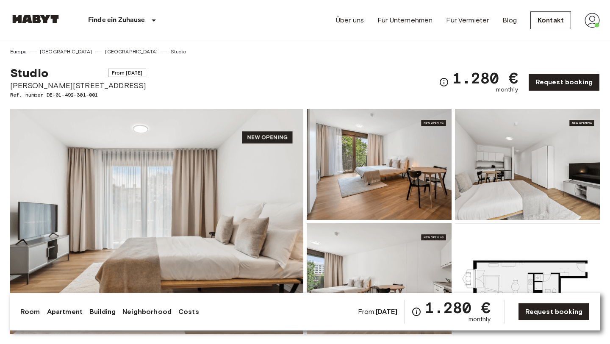 Image resolution: width=610 pixels, height=344 pixels. What do you see at coordinates (157, 221) in the screenshot?
I see `img: Marketing picture of unit DE-01-492-301-001` at bounding box center [157, 221].